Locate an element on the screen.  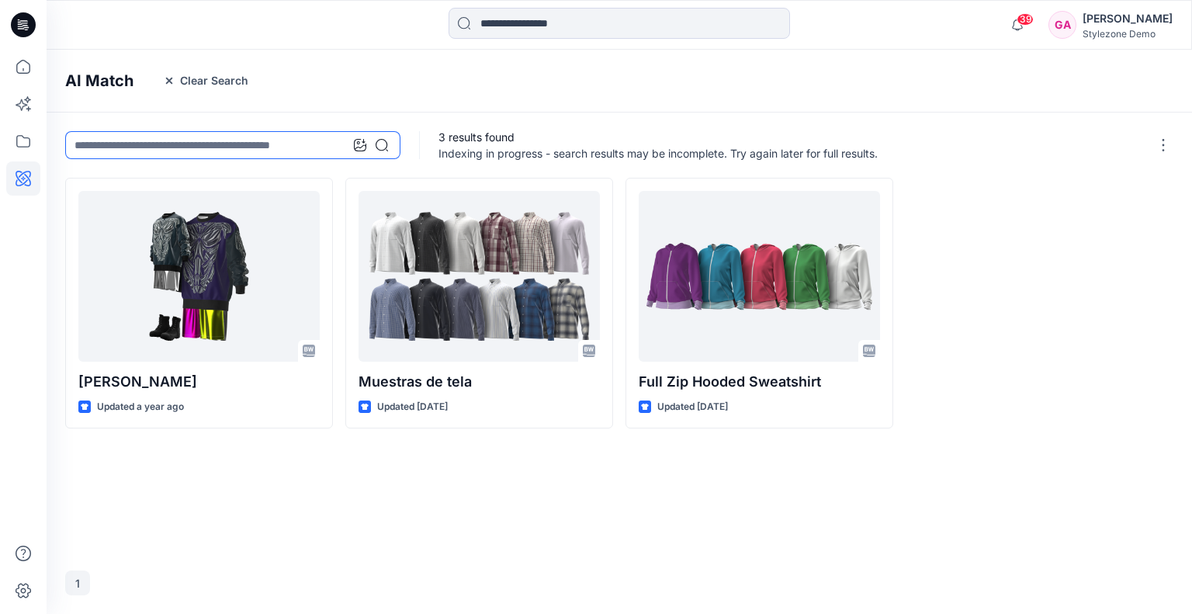
a: Muestras de tela is located at coordinates (479, 276).